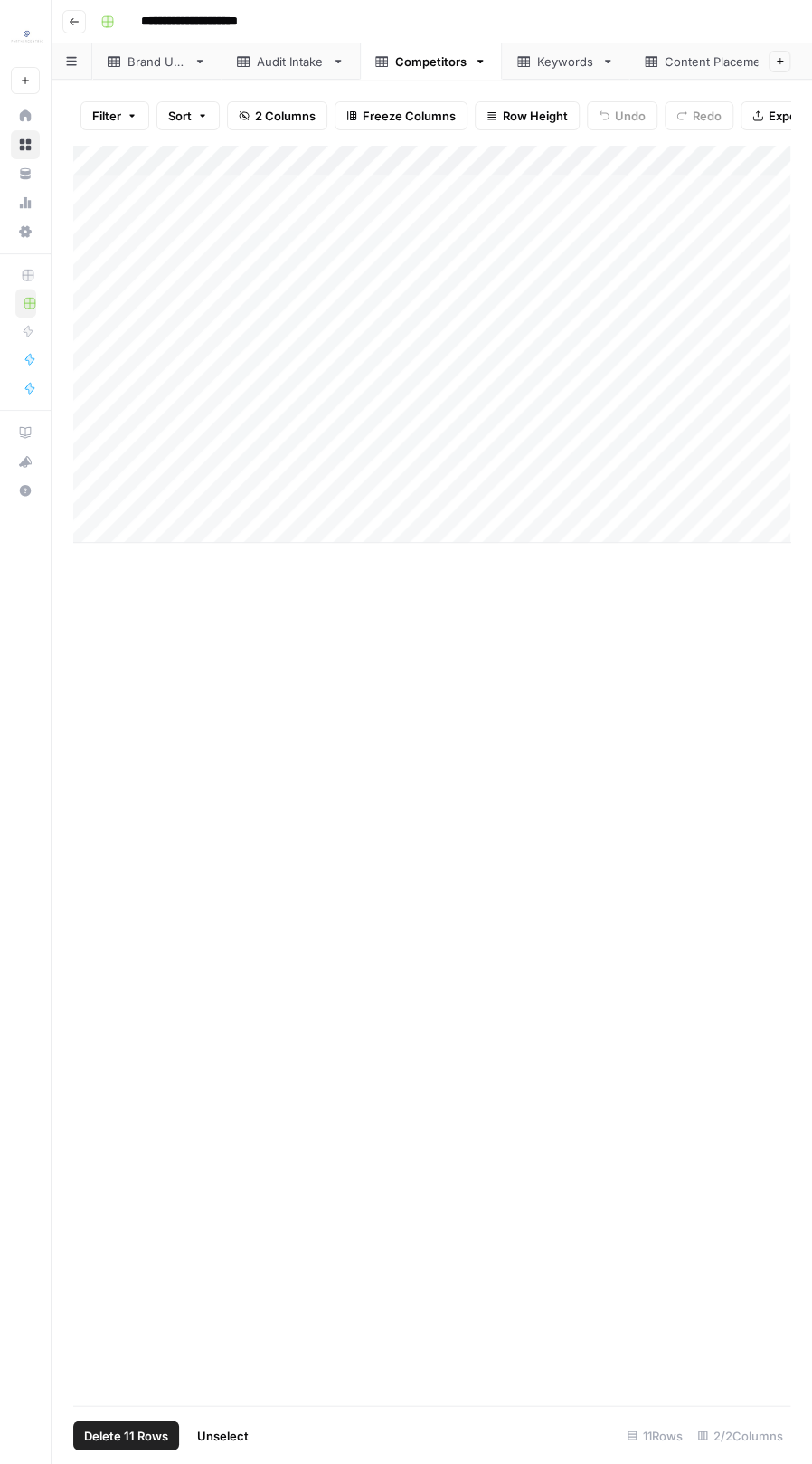 This screenshot has height=1464, width=812. Describe the element at coordinates (290, 61) in the screenshot. I see `div: Audit Intake` at that location.